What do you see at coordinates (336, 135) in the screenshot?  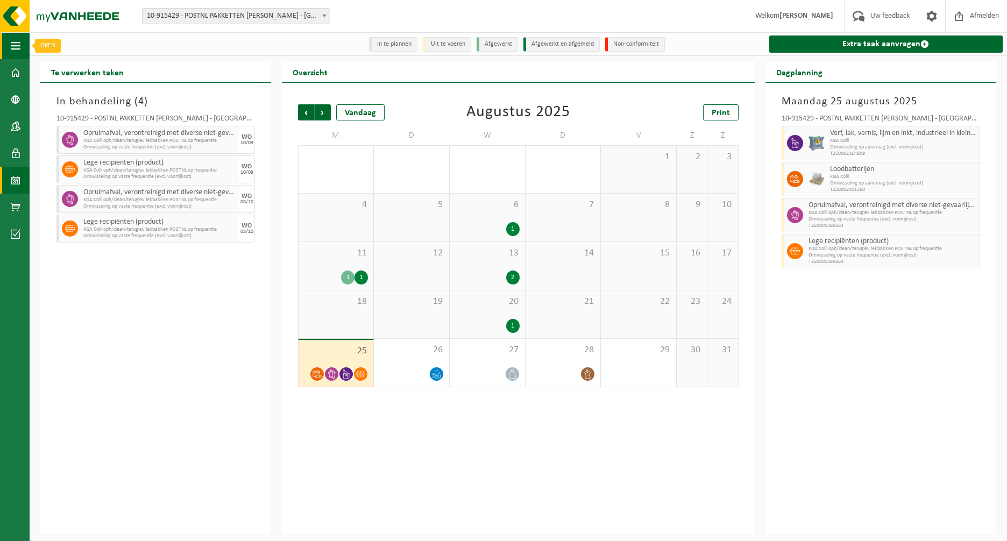 I see `td: M` at bounding box center [336, 135].